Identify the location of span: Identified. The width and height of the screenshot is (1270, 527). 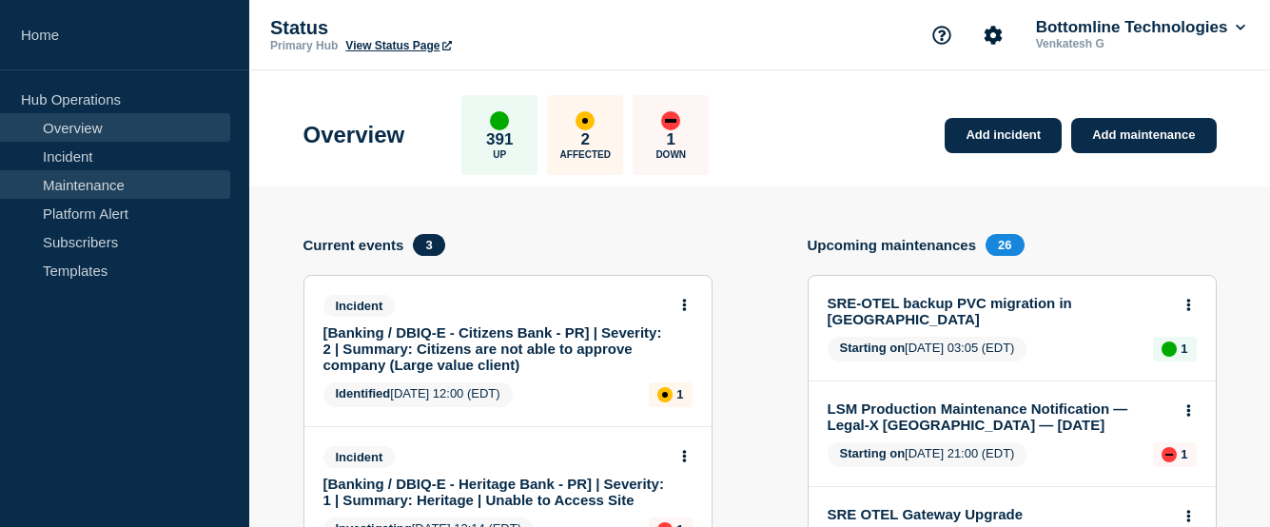
(364, 393).